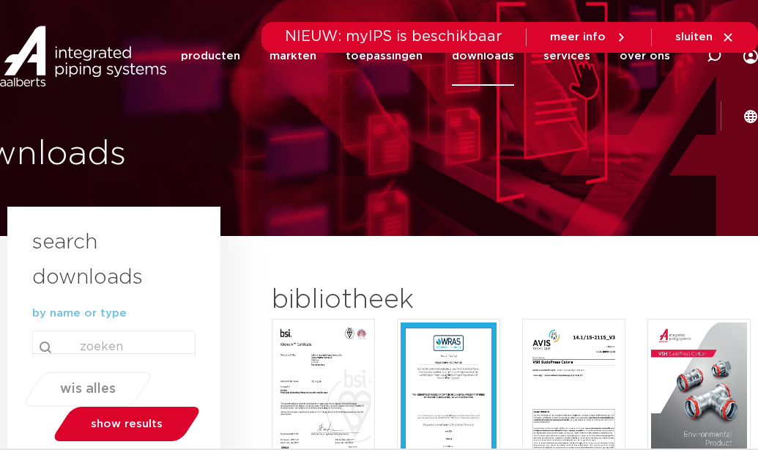 This screenshot has height=450, width=758. I want to click on a: over ons, so click(645, 56).